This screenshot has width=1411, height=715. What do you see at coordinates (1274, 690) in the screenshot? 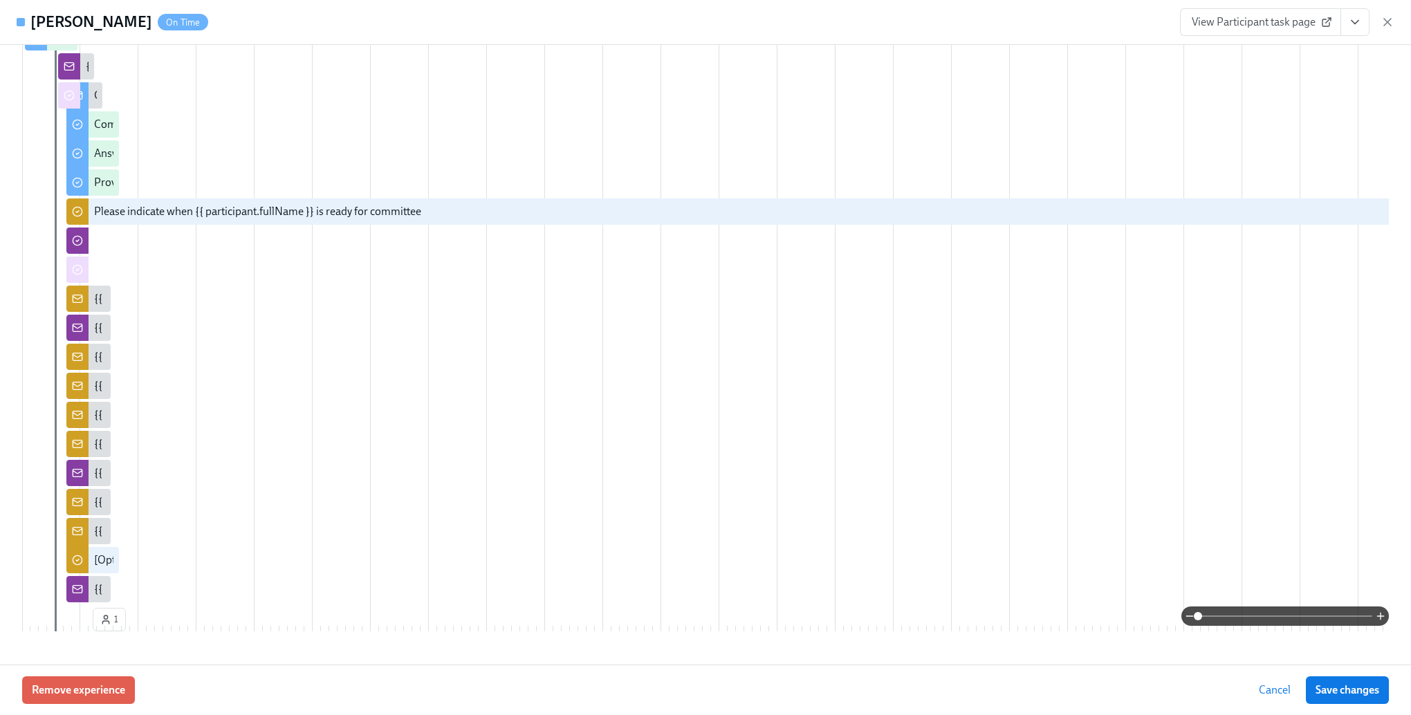
I see `button: Cancel` at bounding box center [1274, 690].